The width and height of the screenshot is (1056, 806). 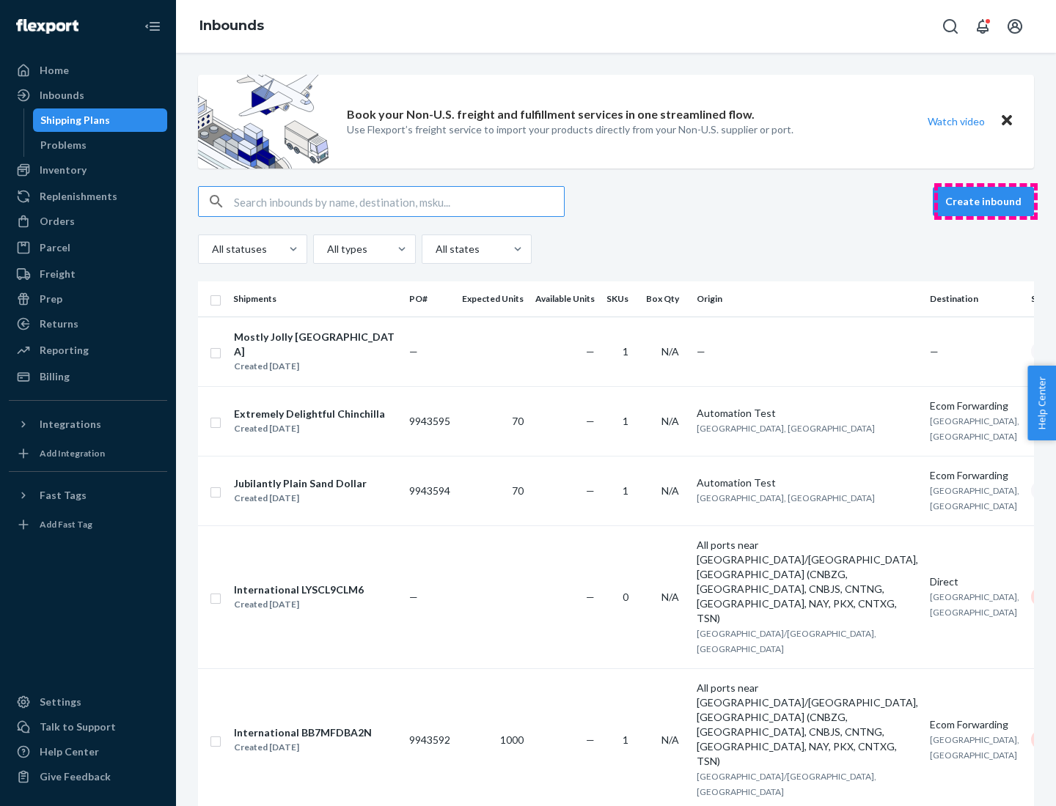 What do you see at coordinates (70, 425) in the screenshot?
I see `div: Integrations` at bounding box center [70, 425].